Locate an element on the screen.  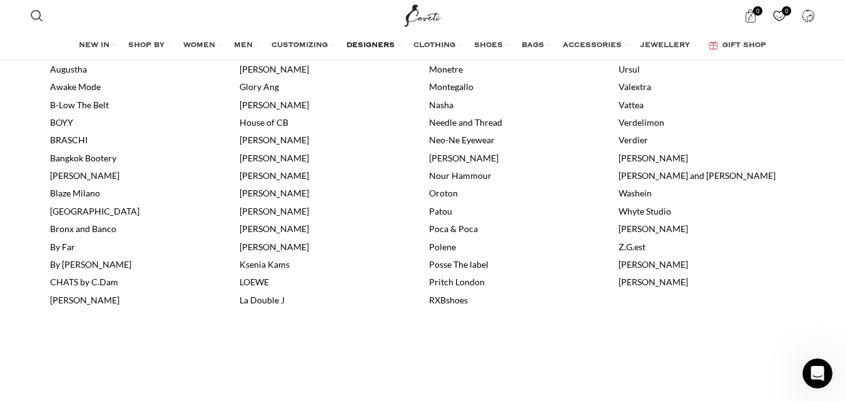
a: Monetre is located at coordinates (446, 69).